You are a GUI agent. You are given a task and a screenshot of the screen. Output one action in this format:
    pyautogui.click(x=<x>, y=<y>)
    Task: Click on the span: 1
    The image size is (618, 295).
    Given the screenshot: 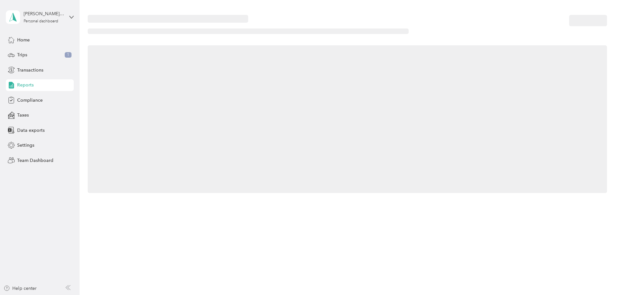 What is the action you would take?
    pyautogui.click(x=68, y=55)
    